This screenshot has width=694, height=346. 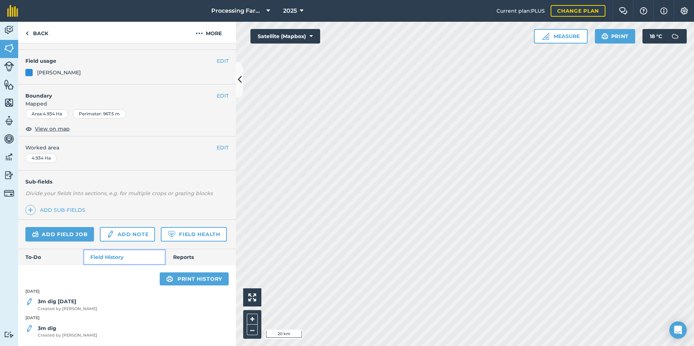 I want to click on a: Change plan, so click(x=578, y=11).